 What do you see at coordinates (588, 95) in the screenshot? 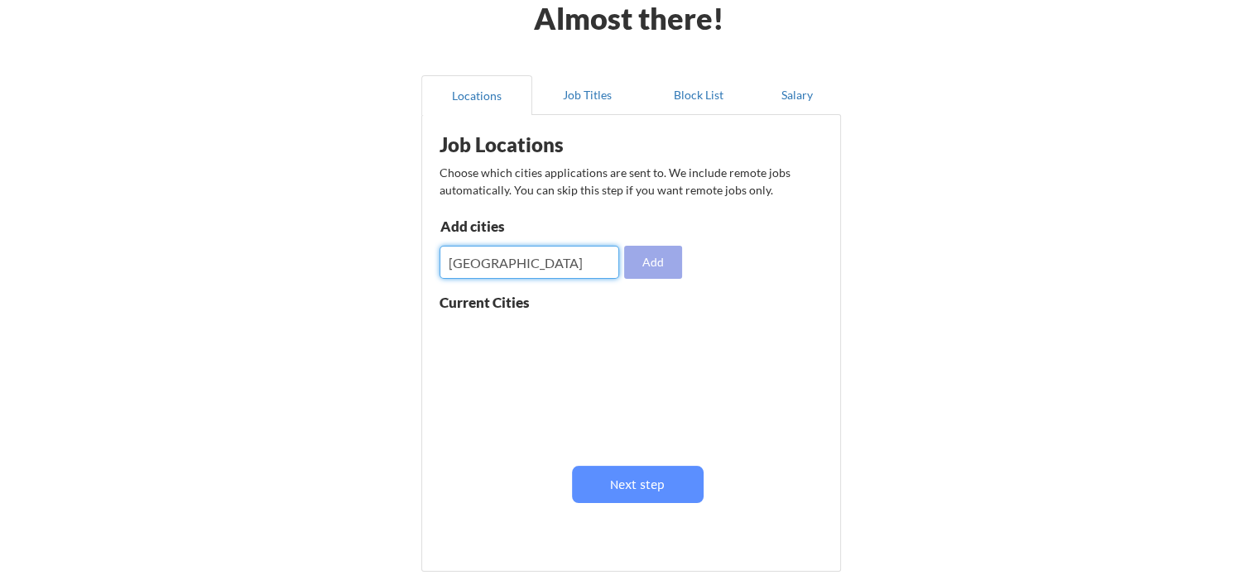
I see `button: Job Titles` at bounding box center [588, 95].